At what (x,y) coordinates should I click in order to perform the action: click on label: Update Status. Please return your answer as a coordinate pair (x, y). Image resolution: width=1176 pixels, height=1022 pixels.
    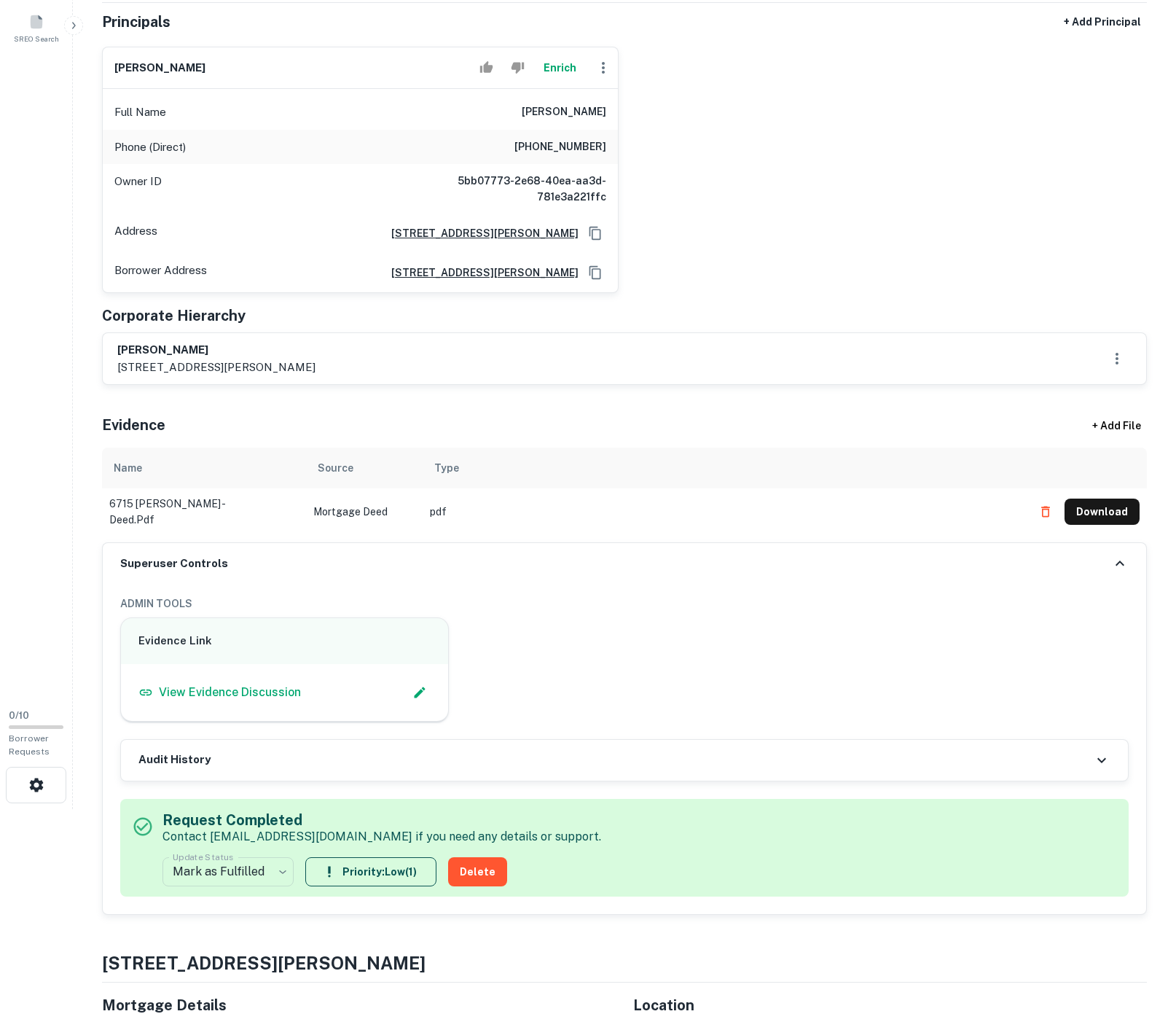
    Looking at the image, I should click on (202, 856).